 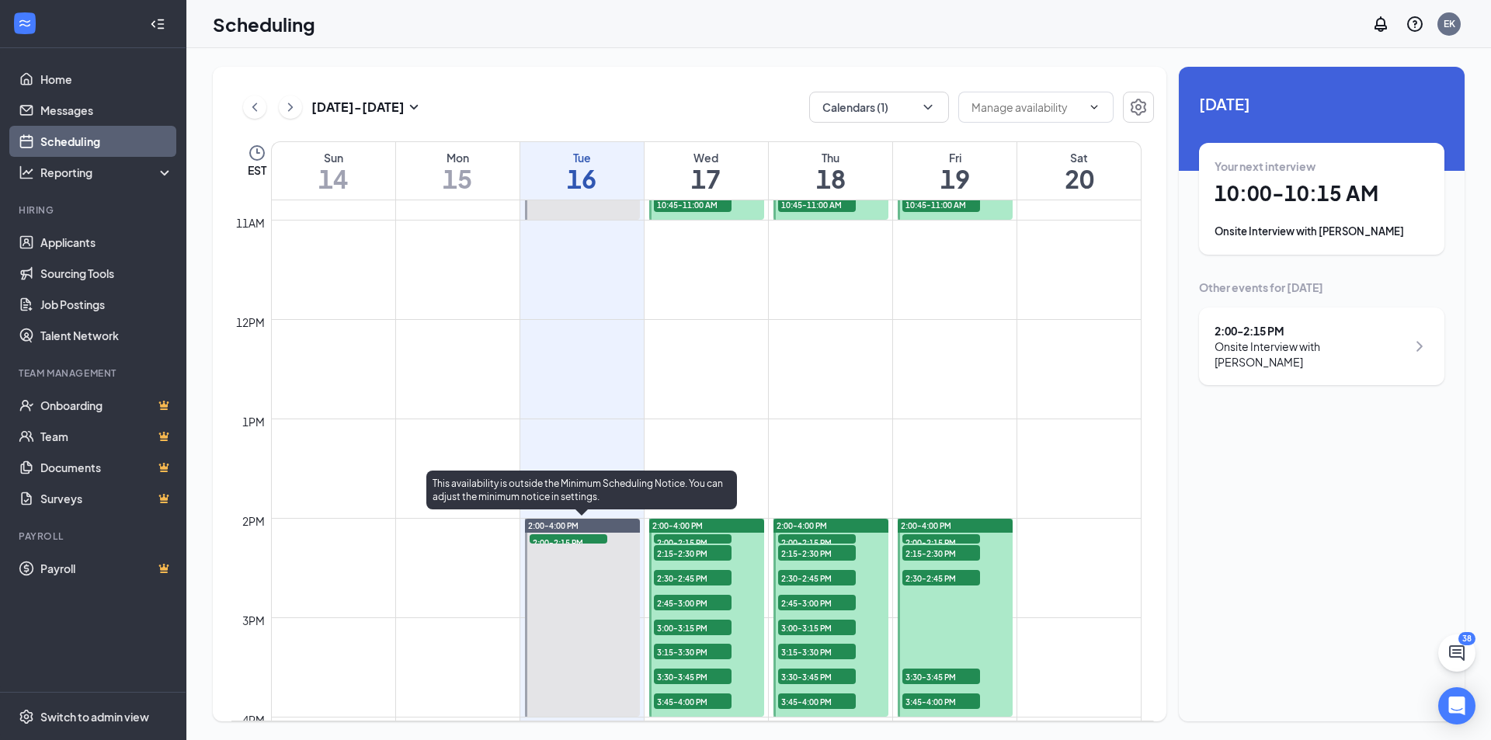 What do you see at coordinates (457, 171) in the screenshot?
I see `a: September 15, 2025` at bounding box center [457, 171].